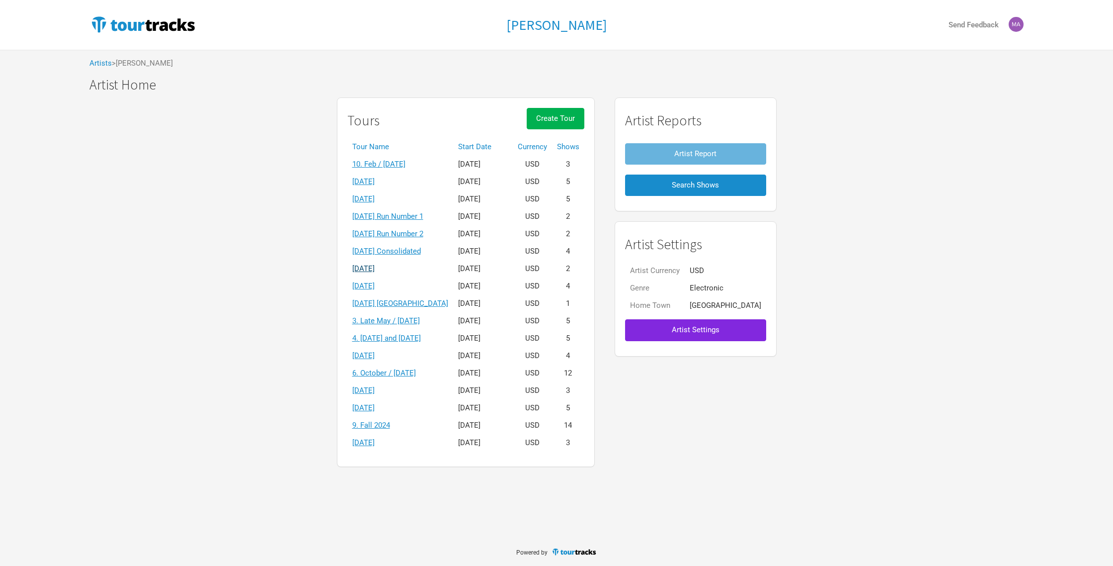  Describe the element at coordinates (696, 244) in the screenshot. I see `h1: Artist Settings` at that location.